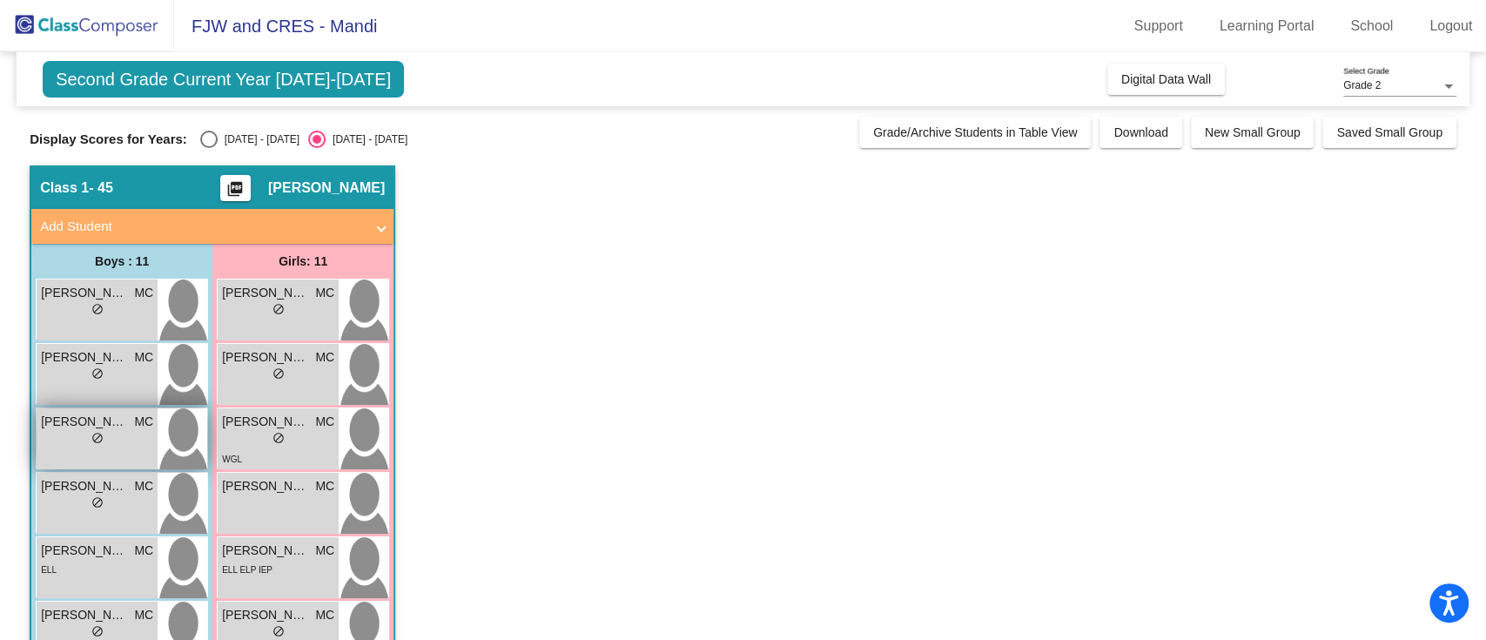 The height and width of the screenshot is (640, 1486). I want to click on button: Print Students Details, so click(235, 188).